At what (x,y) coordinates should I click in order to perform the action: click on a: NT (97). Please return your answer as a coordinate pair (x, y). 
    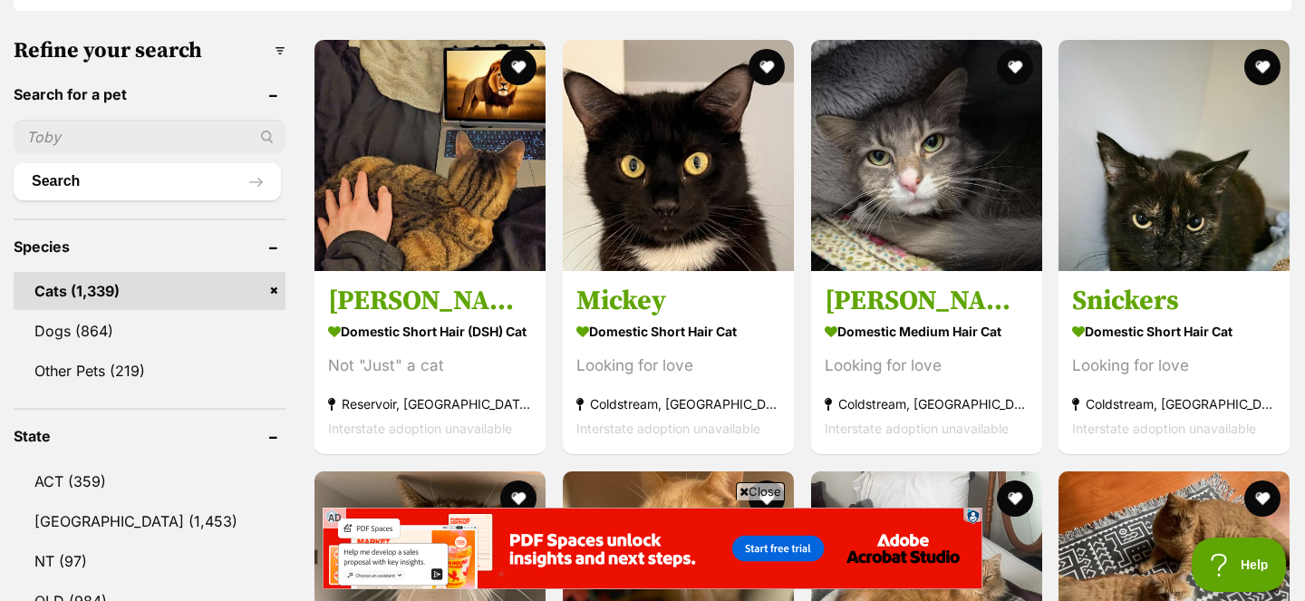
    Looking at the image, I should click on (150, 561).